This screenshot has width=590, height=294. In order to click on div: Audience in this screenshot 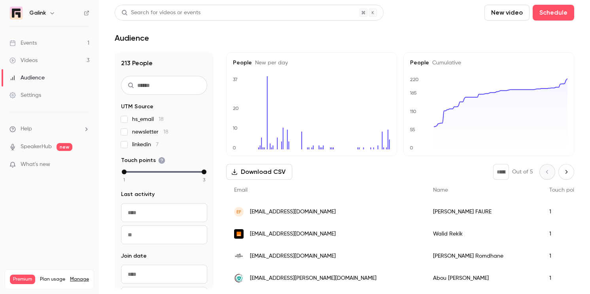, I will do `click(27, 78)`.